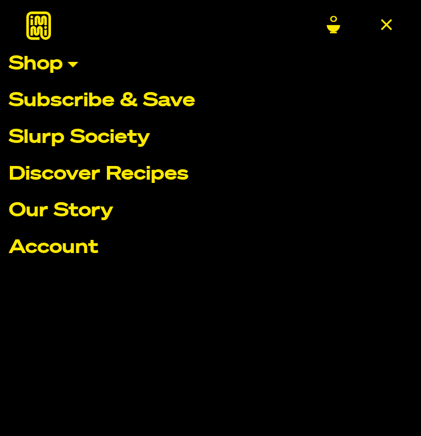 This screenshot has height=436, width=421. Describe the element at coordinates (210, 248) in the screenshot. I see `a: Account` at that location.